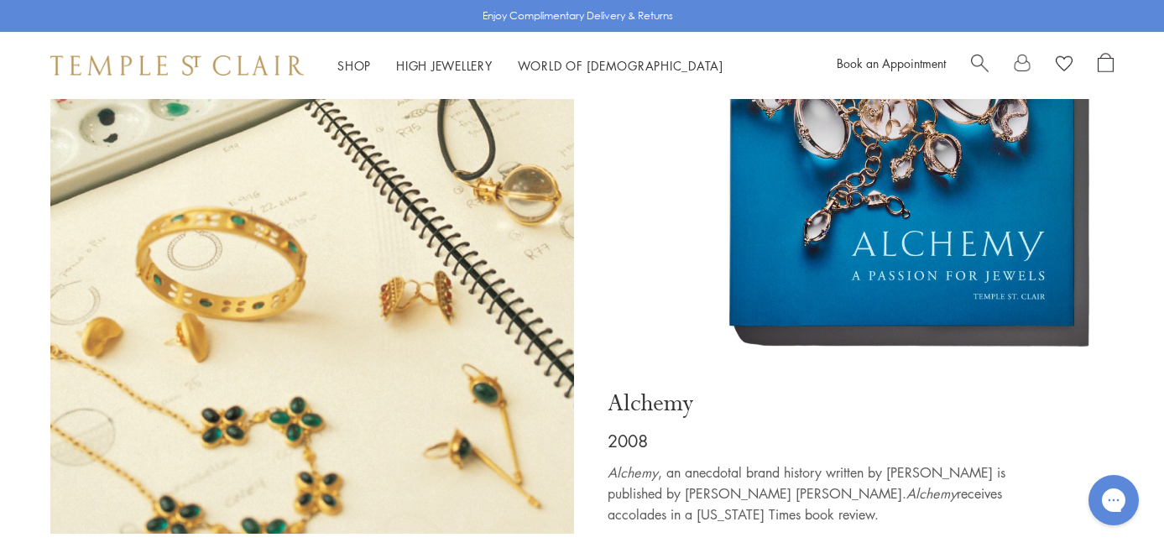 The height and width of the screenshot is (548, 1164). What do you see at coordinates (1064, 65) in the screenshot?
I see `a: View Wishlist` at bounding box center [1064, 65].